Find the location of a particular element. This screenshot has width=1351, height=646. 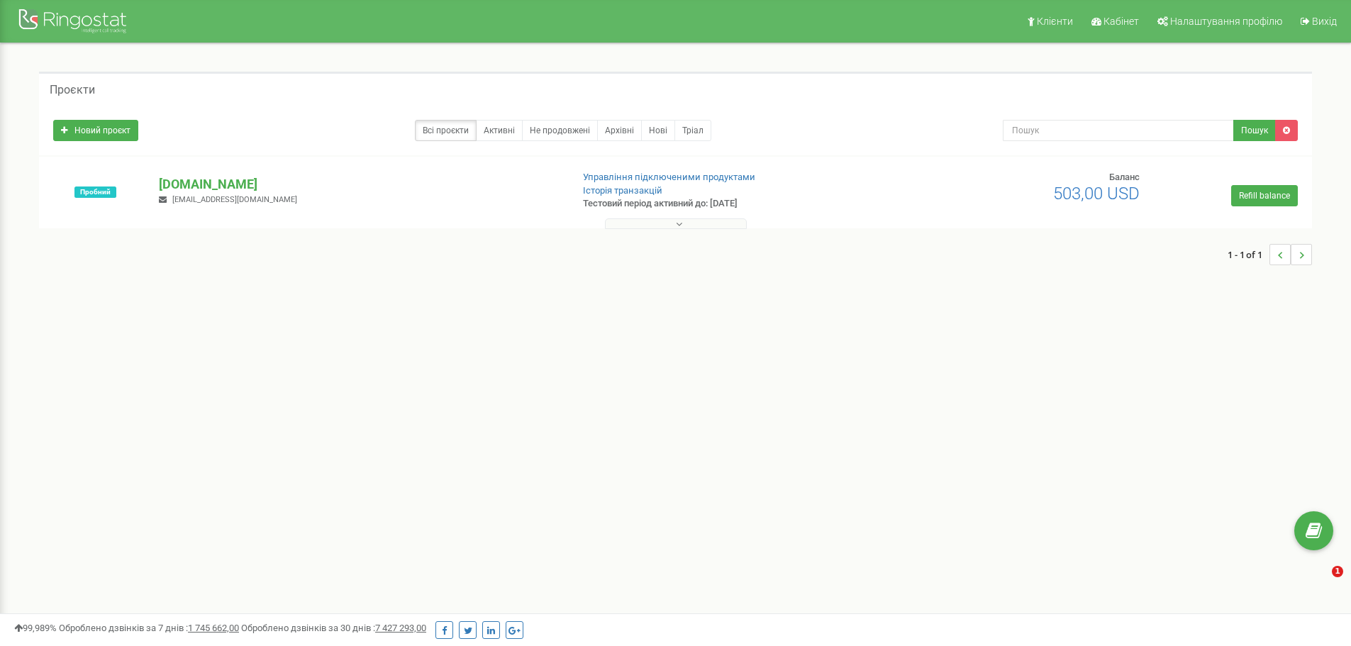

span: Оброблено дзвінків за 30 днів : is located at coordinates (333, 627).